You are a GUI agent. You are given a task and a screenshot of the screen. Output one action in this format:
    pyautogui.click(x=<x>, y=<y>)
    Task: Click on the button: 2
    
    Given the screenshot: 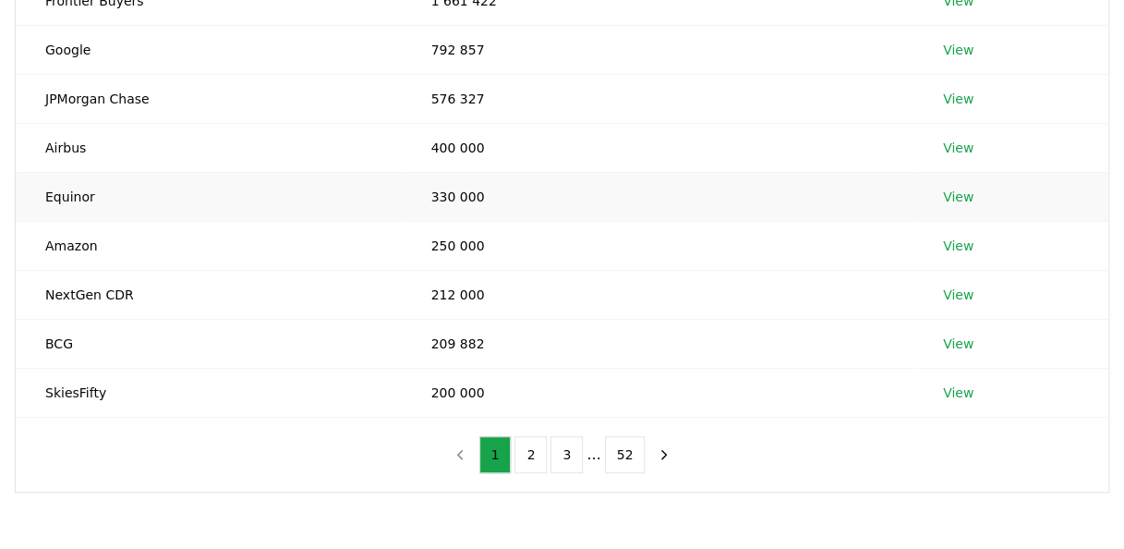 What is the action you would take?
    pyautogui.click(x=530, y=455)
    